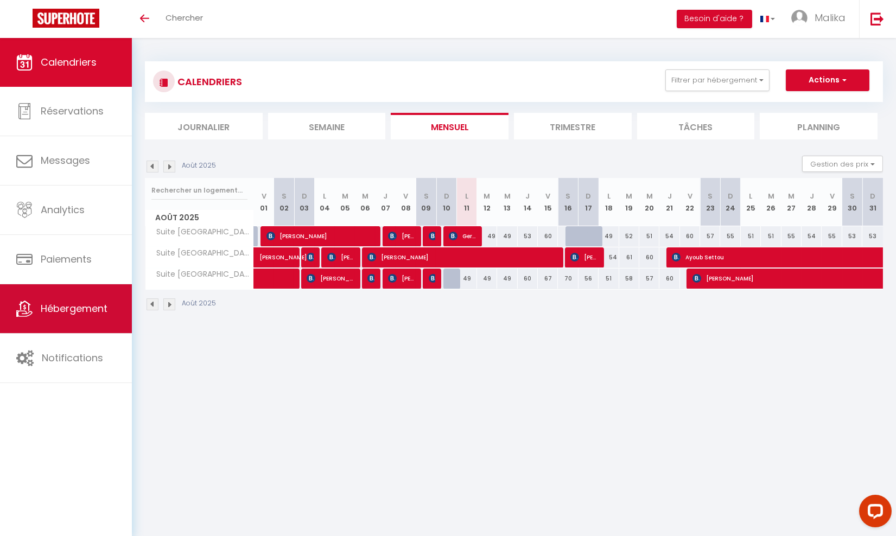 The height and width of the screenshot is (536, 896). Describe the element at coordinates (568, 278) in the screenshot. I see `div: 70` at that location.